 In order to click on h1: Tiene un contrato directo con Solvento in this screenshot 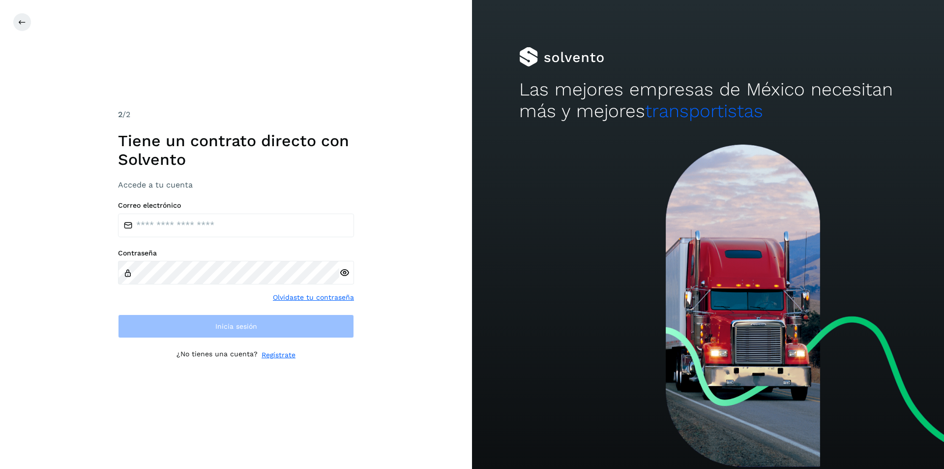, I will do `click(236, 150)`.